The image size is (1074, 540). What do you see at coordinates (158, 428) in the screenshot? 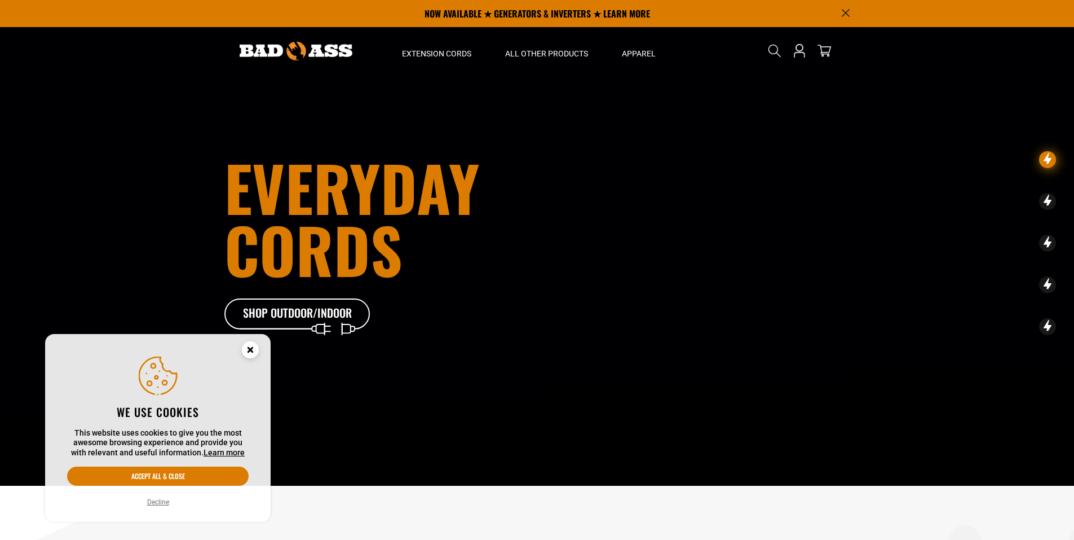
I see `aside: Cookie Consent` at bounding box center [158, 428].